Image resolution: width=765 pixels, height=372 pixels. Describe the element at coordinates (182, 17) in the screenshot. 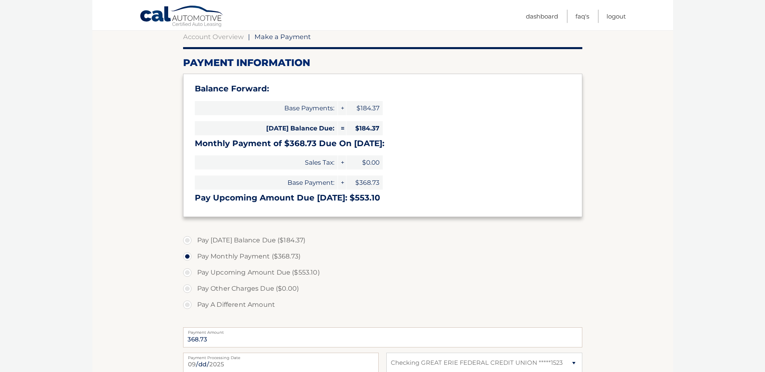

I see `a: Cal Automotive` at that location.